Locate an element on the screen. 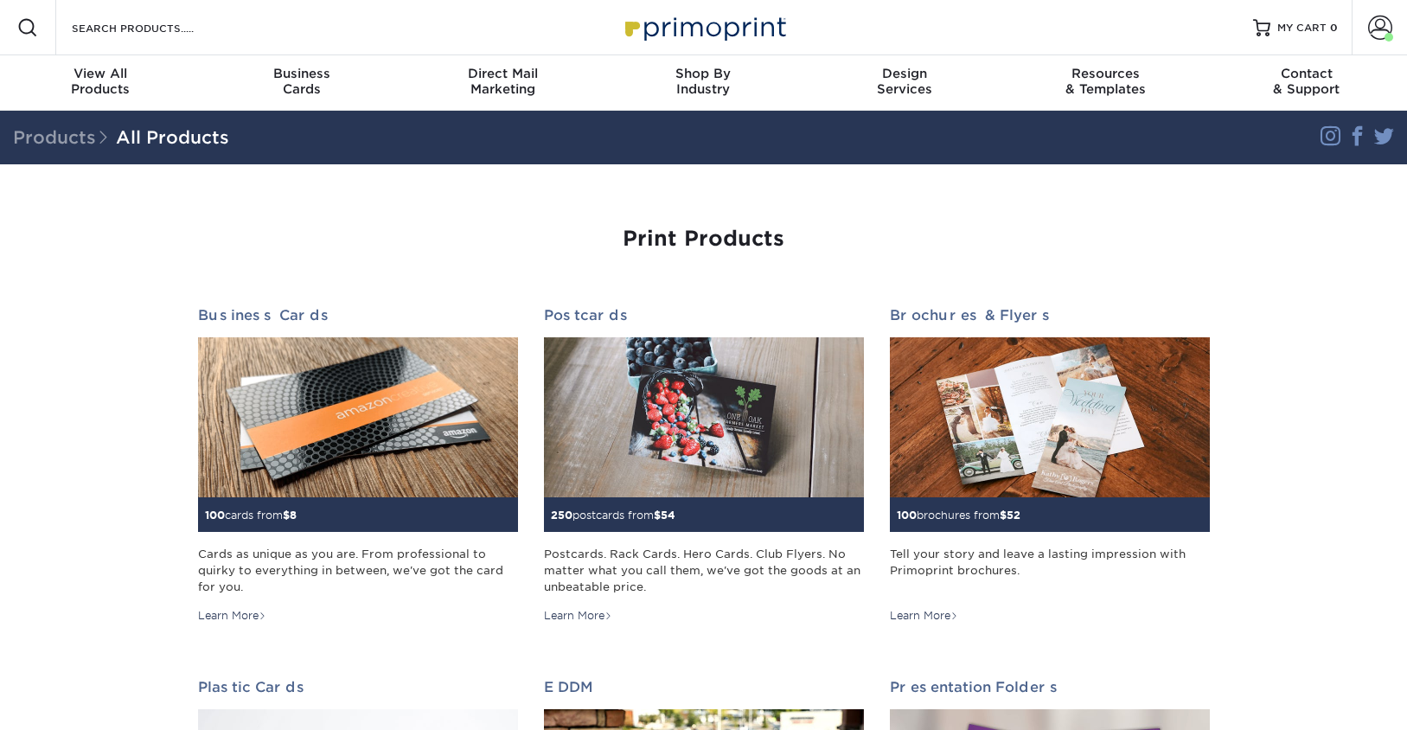  small: postcards from is located at coordinates (613, 515).